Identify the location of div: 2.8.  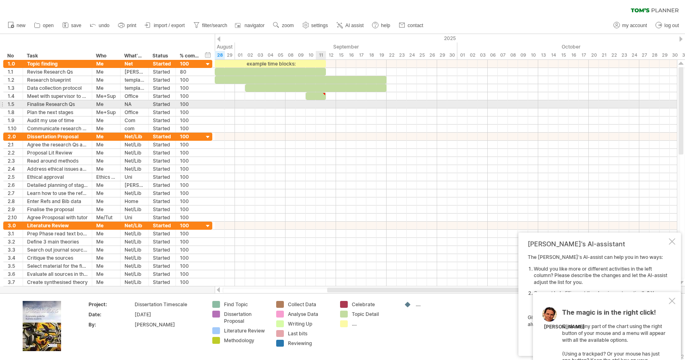
(13, 201).